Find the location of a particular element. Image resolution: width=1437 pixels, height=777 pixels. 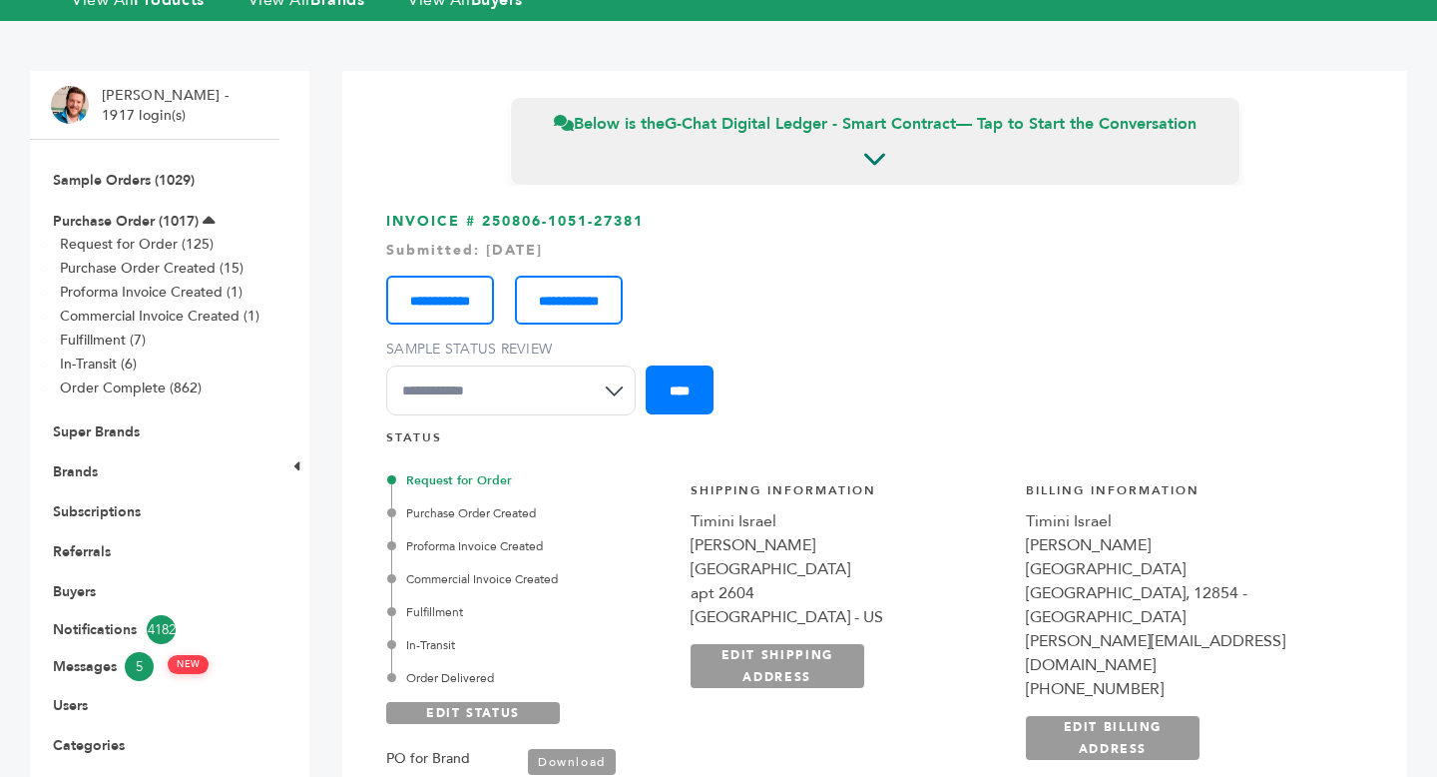

div: Fulfillment is located at coordinates (530, 612).